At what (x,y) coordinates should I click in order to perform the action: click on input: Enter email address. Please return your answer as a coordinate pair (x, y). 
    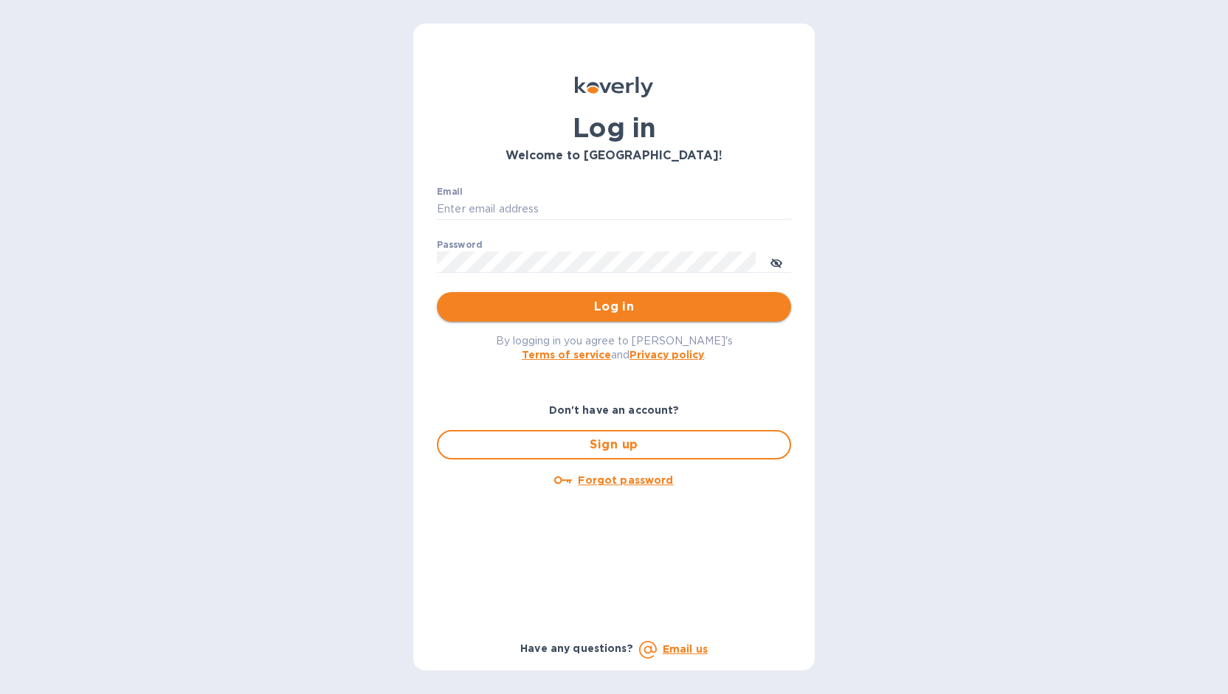
    Looking at the image, I should click on (614, 210).